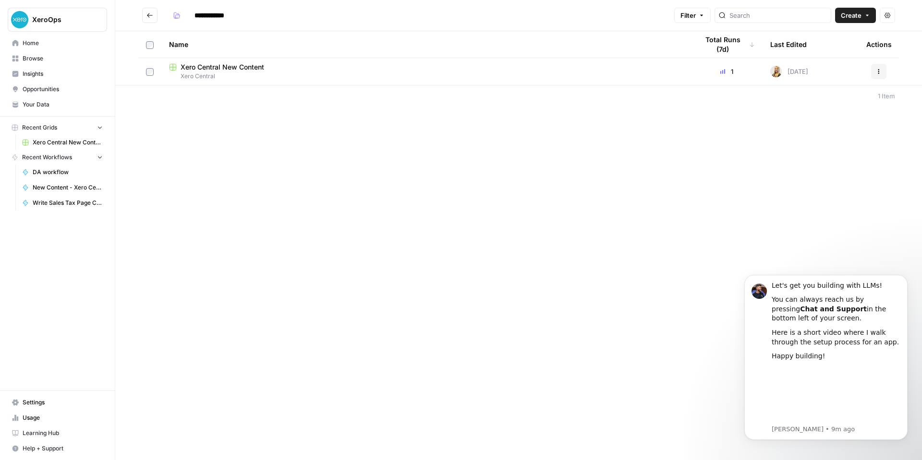 The image size is (922, 460). Describe the element at coordinates (103, 46) in the screenshot. I see `b: Chat and Support` at that location.